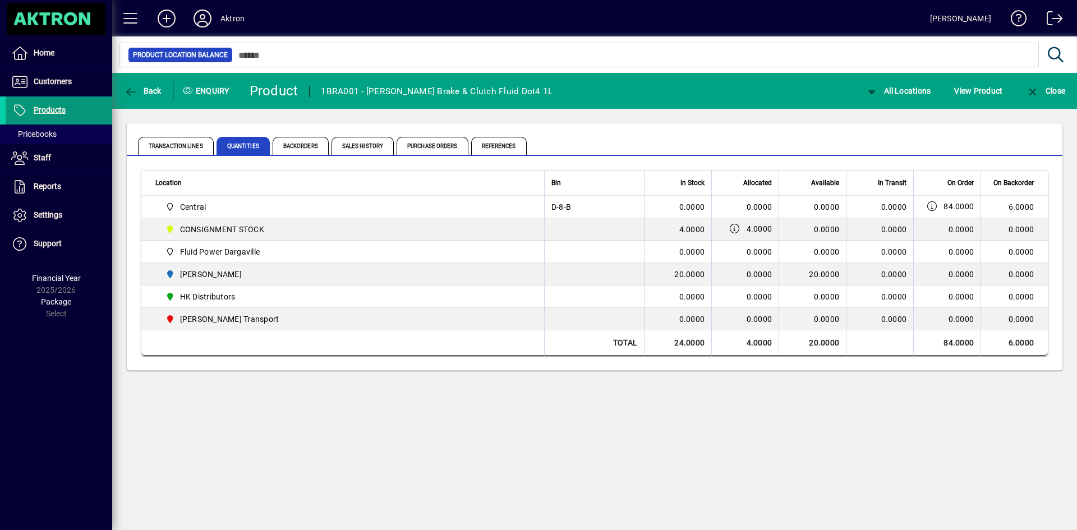 The image size is (1077, 530). I want to click on button: Profile, so click(202, 19).